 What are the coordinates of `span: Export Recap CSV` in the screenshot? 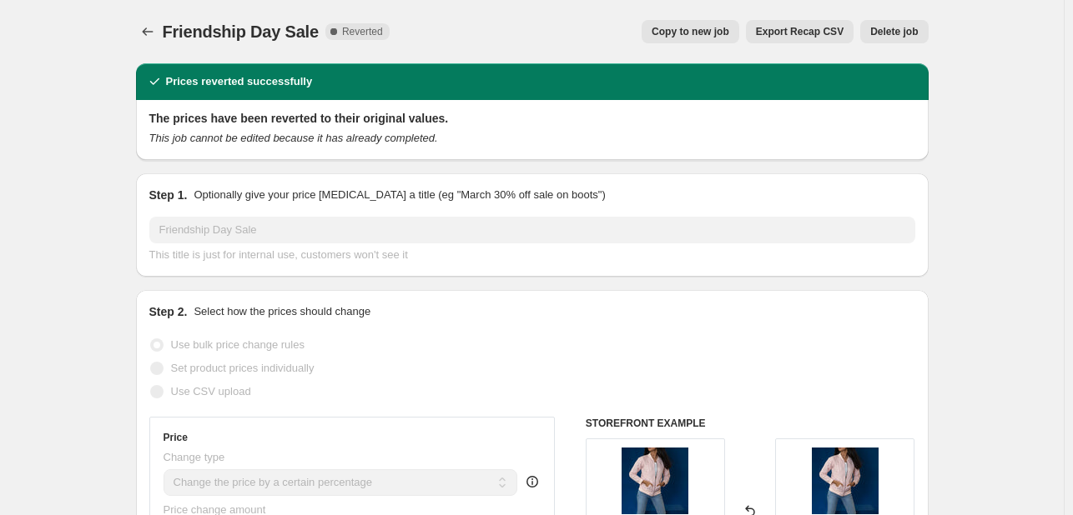 It's located at (799, 32).